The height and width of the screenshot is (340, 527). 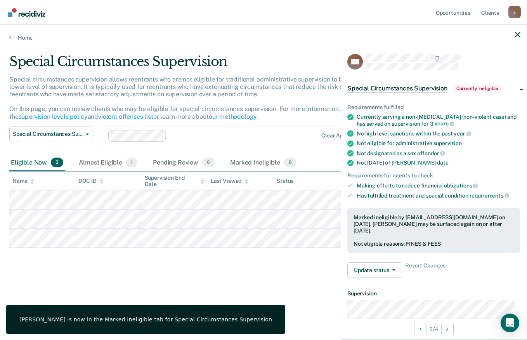 What do you see at coordinates (434, 107) in the screenshot?
I see `div: Requirements fulfilled` at bounding box center [434, 107].